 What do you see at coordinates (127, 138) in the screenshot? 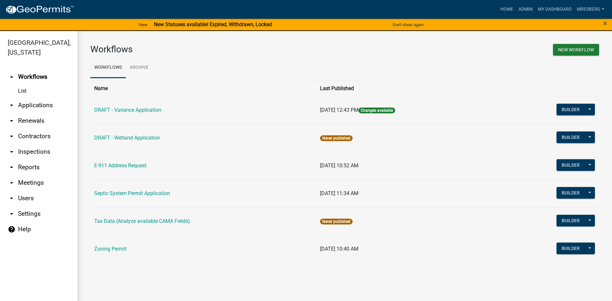
I see `a: DRAFT - Wetland Application` at bounding box center [127, 138].